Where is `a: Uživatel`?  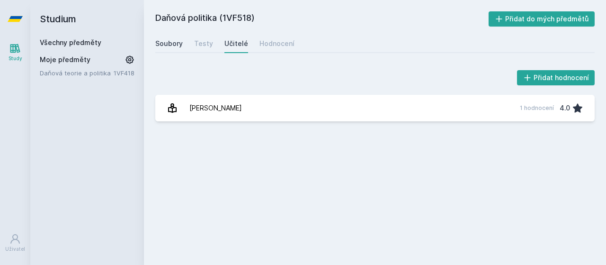 a: Uživatel is located at coordinates (15, 242).